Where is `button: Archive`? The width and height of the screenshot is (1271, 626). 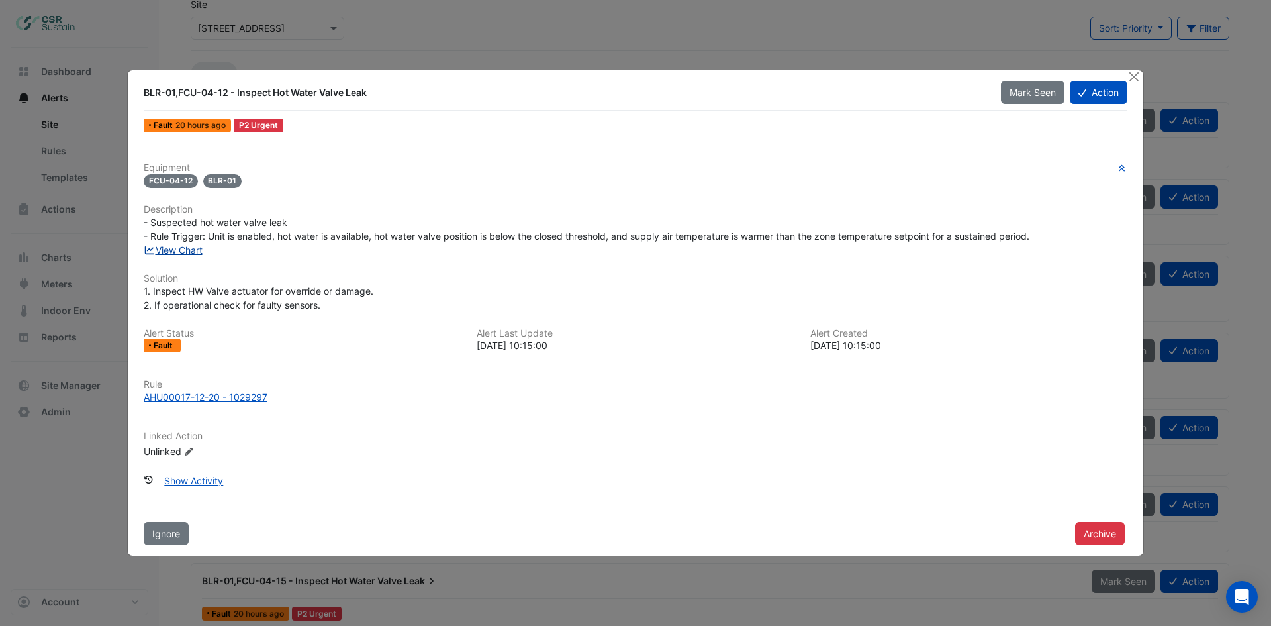
button: Archive is located at coordinates (1100, 533).